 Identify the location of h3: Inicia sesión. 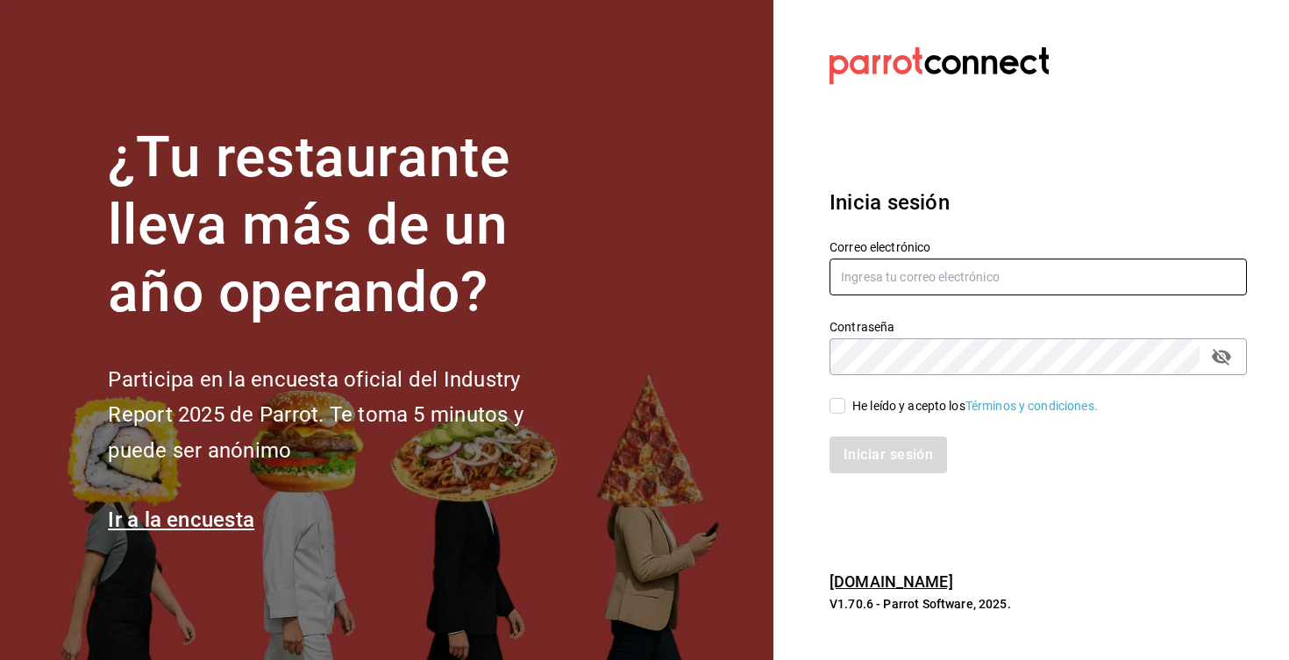
(1038, 203).